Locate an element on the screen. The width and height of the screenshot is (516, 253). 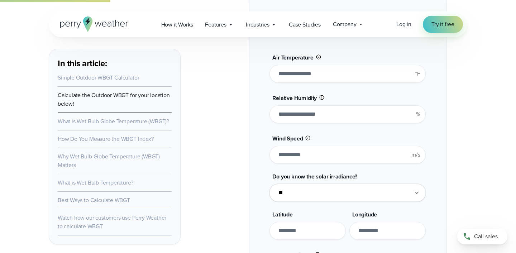
a: Try it free is located at coordinates (443, 24).